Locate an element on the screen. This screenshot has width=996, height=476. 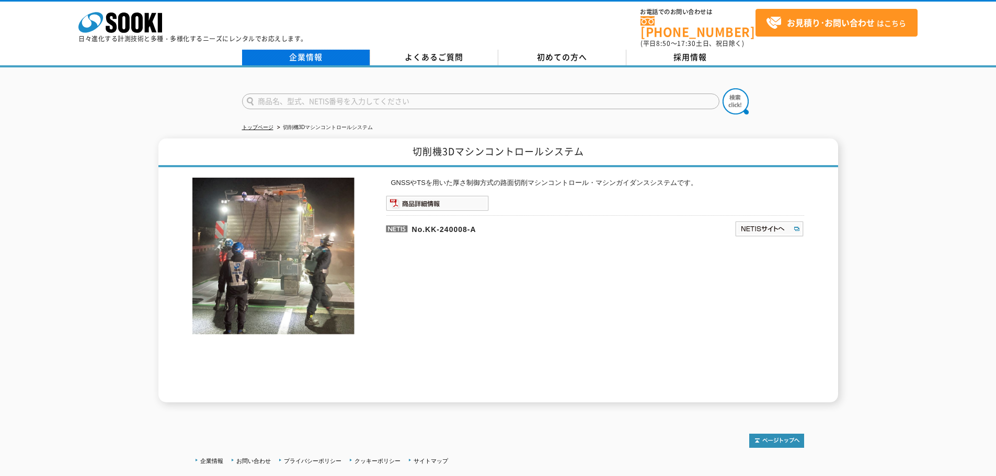
img: NETISサイトへ is located at coordinates (769, 229).